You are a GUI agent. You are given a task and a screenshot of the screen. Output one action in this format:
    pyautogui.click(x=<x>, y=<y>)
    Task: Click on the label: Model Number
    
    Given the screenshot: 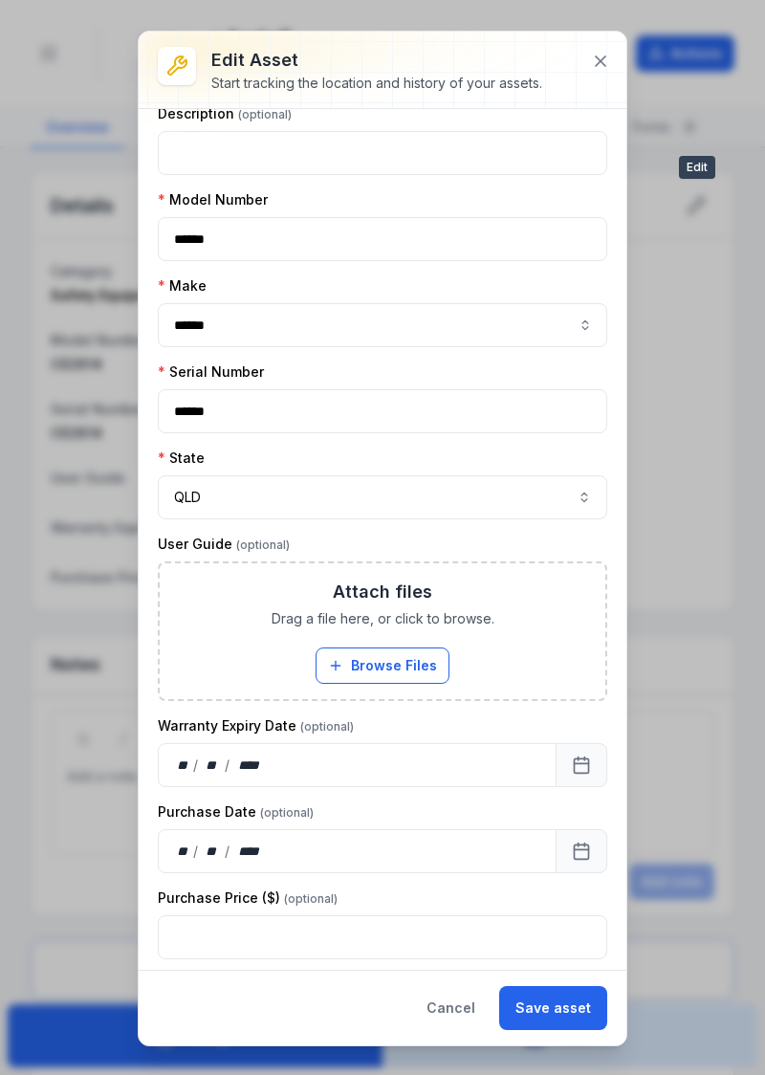 What is the action you would take?
    pyautogui.click(x=212, y=200)
    